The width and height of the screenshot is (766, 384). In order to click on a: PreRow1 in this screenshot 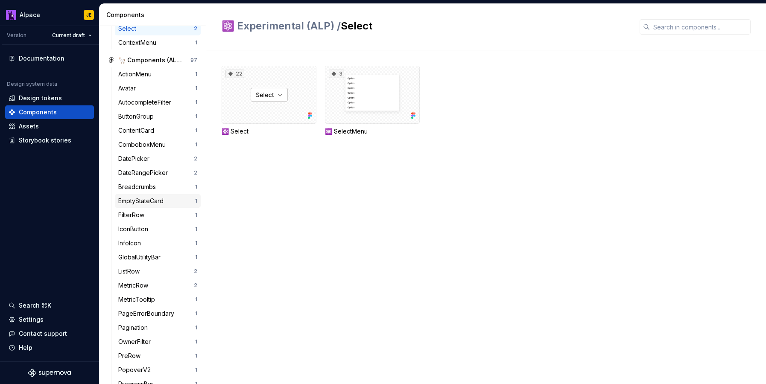, I will do `click(157, 356)`.